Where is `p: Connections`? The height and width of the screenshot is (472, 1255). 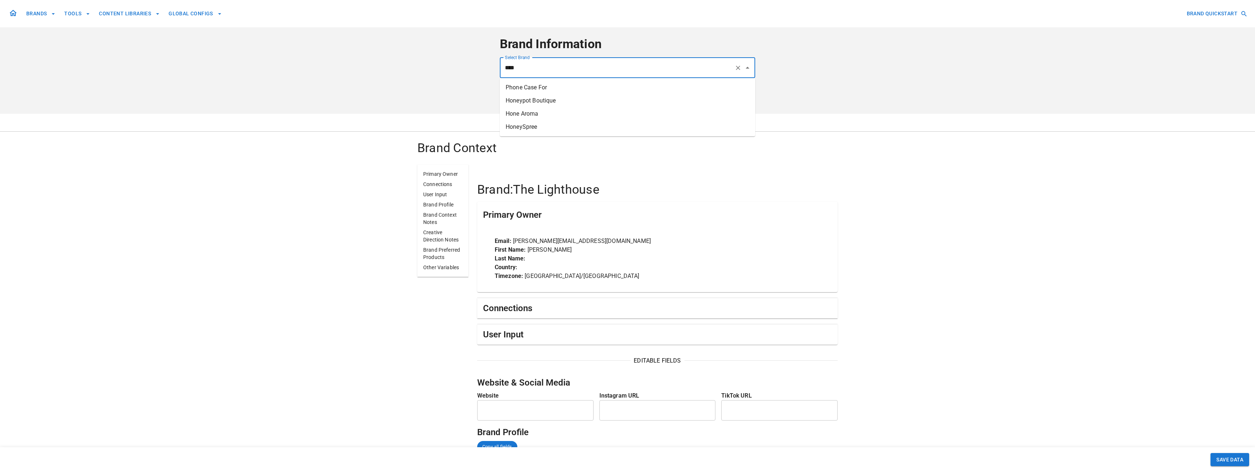
p: Connections is located at coordinates (443, 184).